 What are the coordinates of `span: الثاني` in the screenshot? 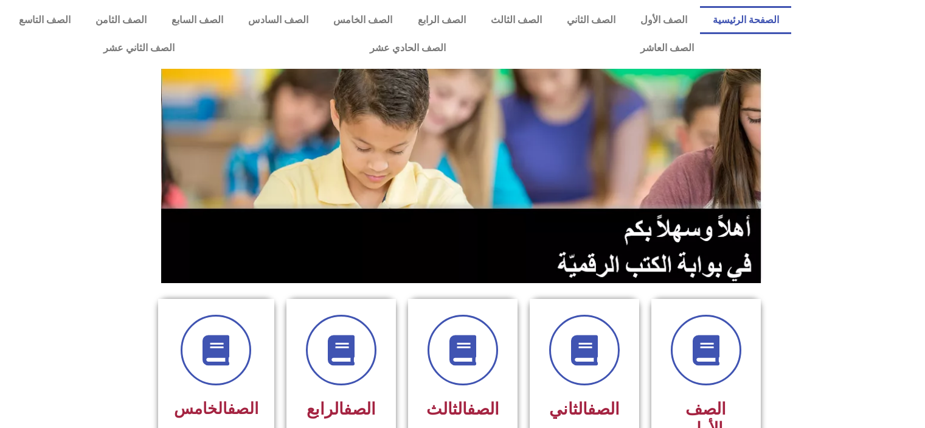 It's located at (585, 409).